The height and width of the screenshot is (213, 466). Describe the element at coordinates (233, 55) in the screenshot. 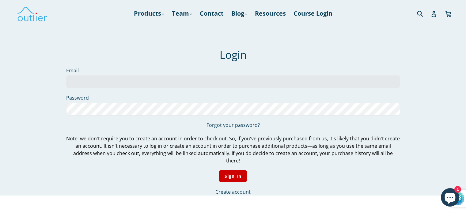

I see `h1: Login` at that location.